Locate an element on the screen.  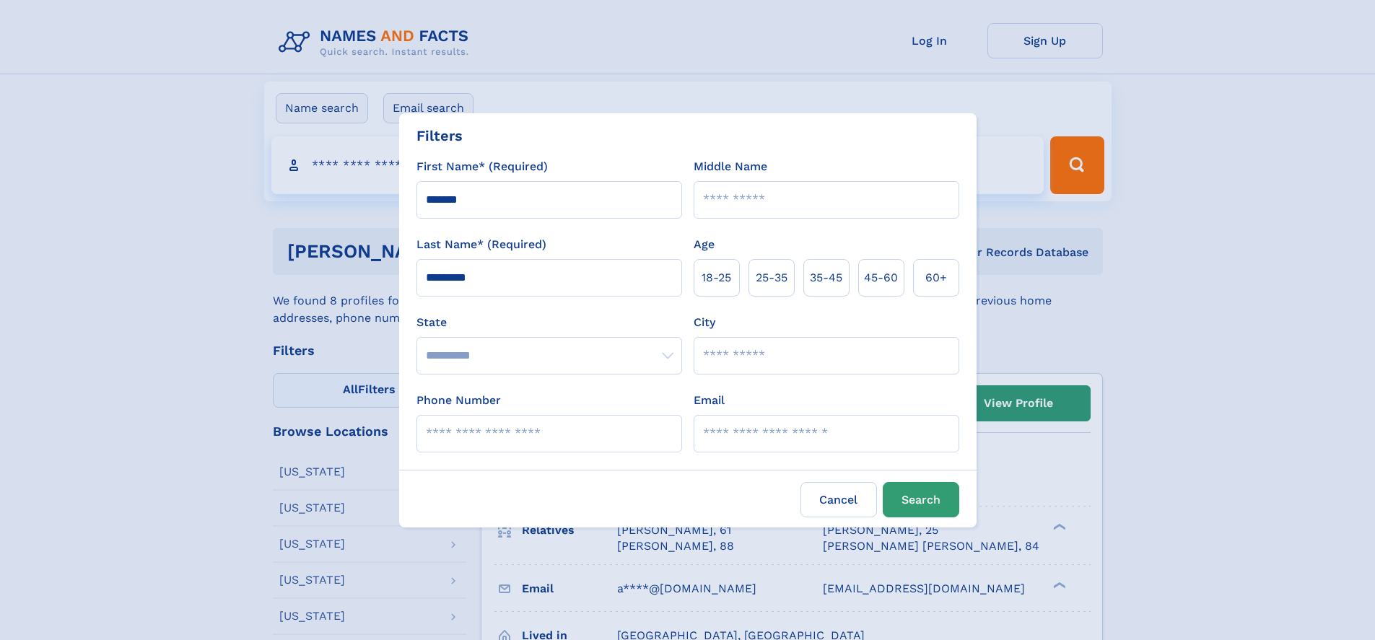
label: First Name* (Required) is located at coordinates (482, 167).